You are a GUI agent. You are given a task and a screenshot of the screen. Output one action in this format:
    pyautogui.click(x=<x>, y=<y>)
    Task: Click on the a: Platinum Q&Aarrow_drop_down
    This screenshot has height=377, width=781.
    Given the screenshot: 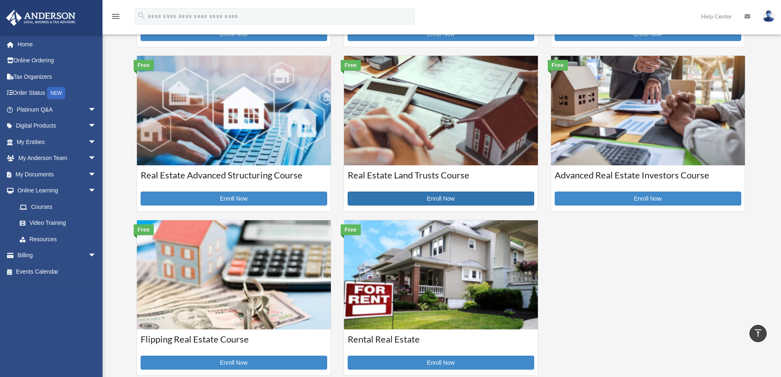 What is the action you would take?
    pyautogui.click(x=57, y=109)
    